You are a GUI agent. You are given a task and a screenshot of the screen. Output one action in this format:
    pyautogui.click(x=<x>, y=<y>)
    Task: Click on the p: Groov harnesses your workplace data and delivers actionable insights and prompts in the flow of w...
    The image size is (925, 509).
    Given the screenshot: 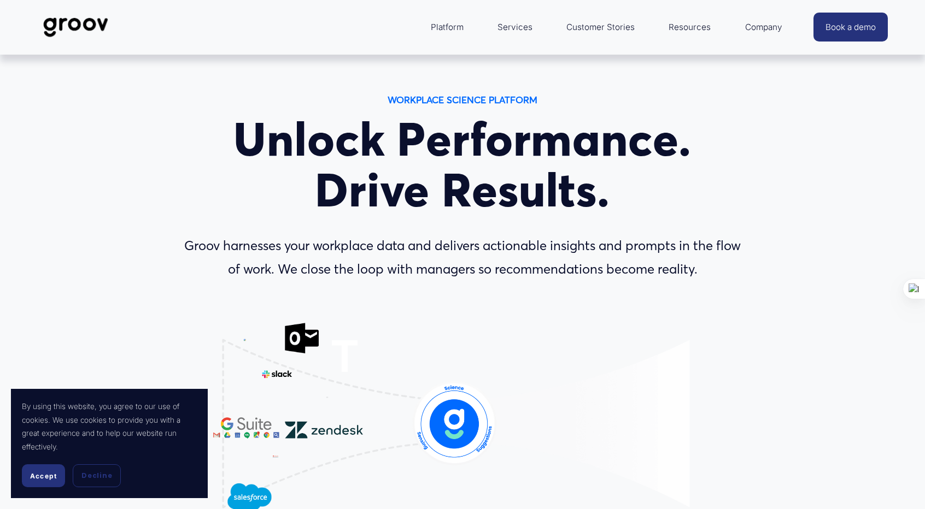 What is the action you would take?
    pyautogui.click(x=462, y=258)
    